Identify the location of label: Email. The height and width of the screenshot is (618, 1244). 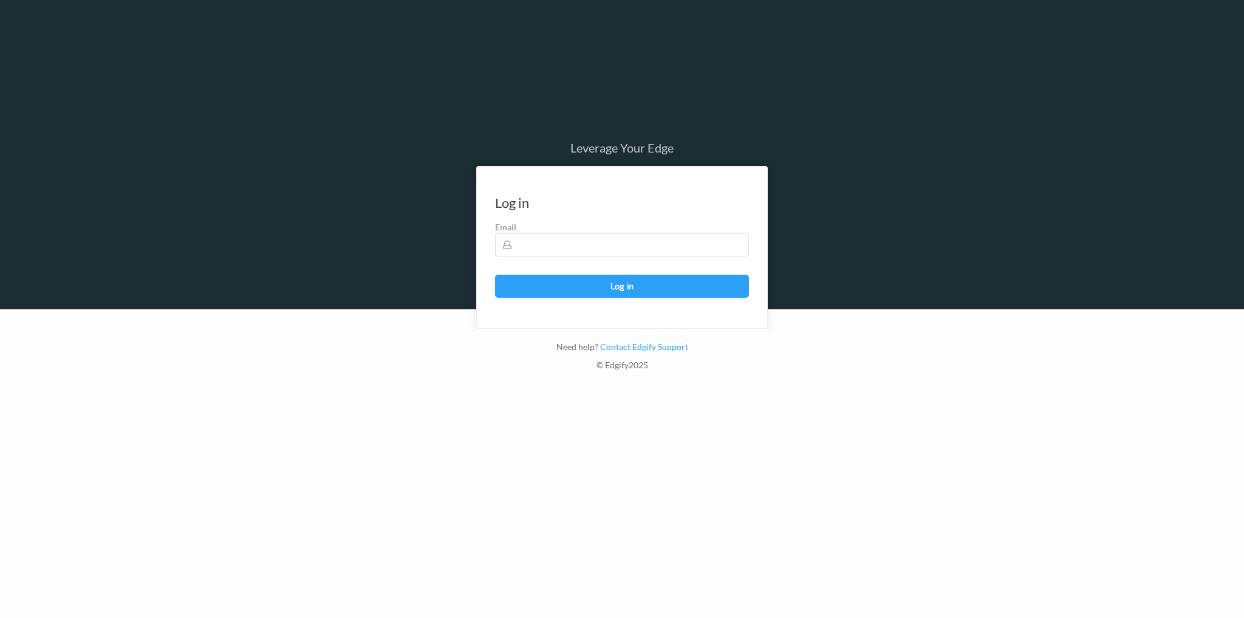
(622, 227).